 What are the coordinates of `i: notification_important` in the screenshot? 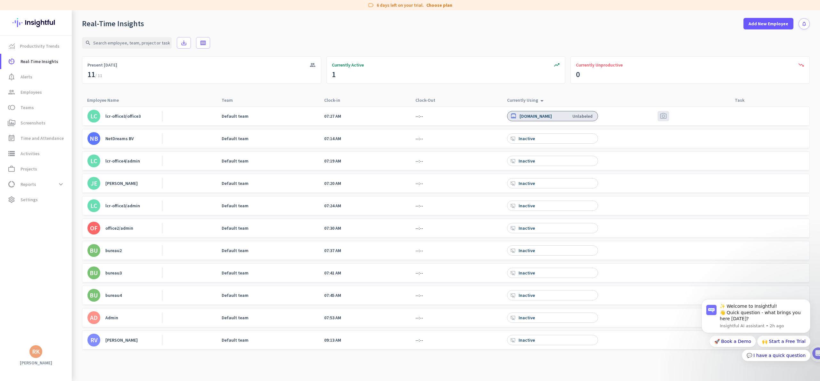 It's located at (12, 77).